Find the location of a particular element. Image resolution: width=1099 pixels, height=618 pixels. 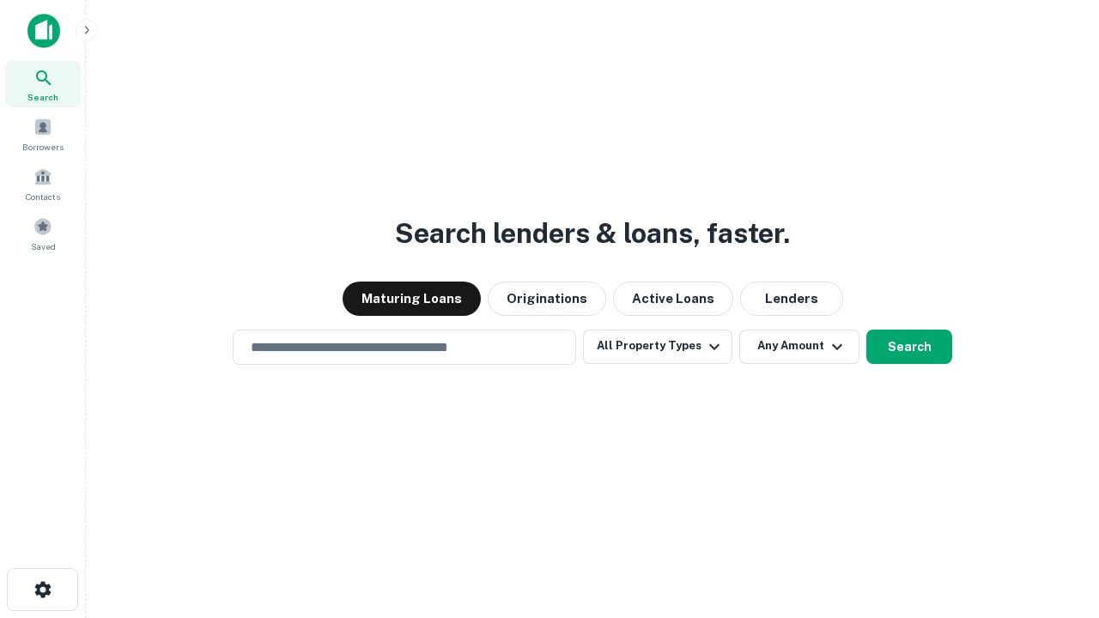

button: Active Loans is located at coordinates (673, 299).